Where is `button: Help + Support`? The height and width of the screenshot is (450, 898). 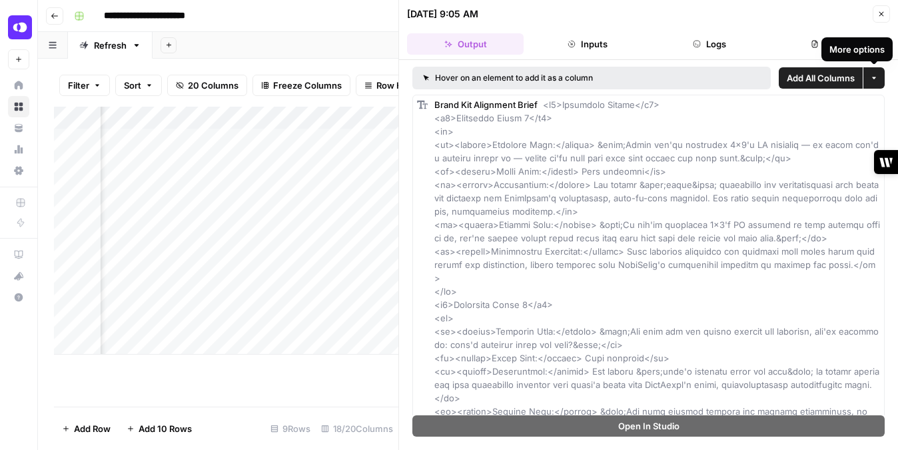 button: Help + Support is located at coordinates (19, 297).